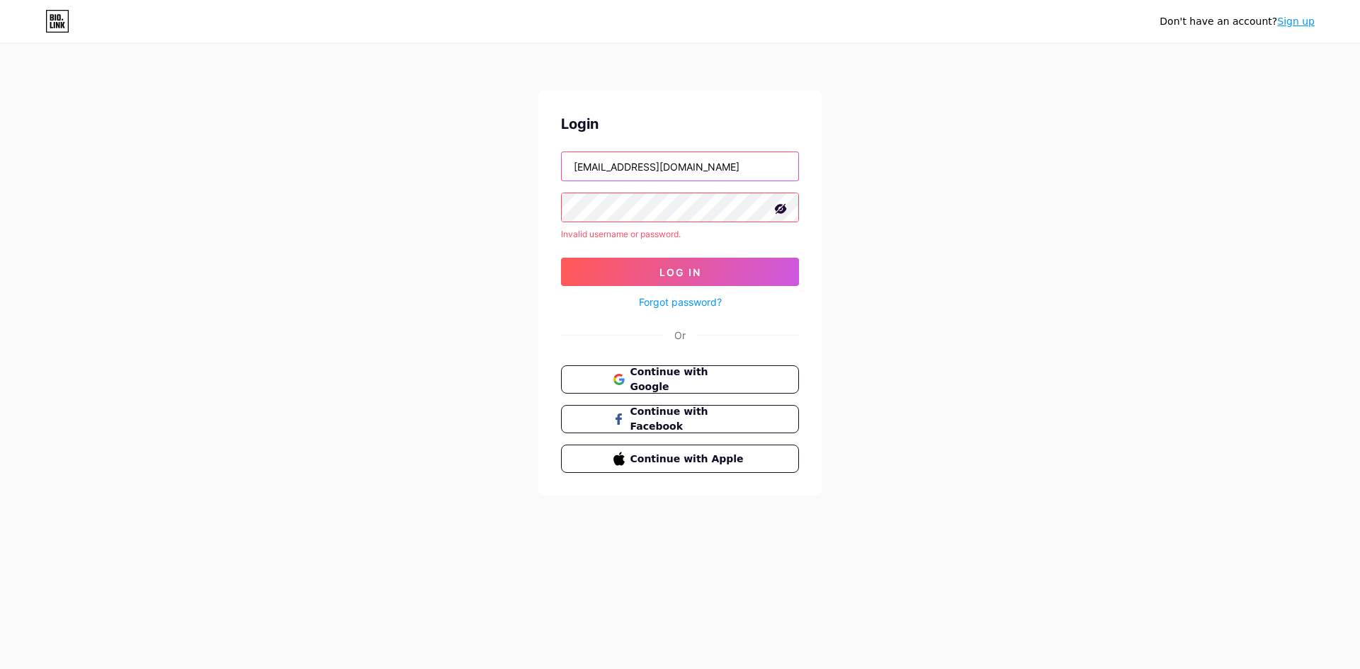 The width and height of the screenshot is (1360, 669). I want to click on div: Invalid username or password., so click(680, 234).